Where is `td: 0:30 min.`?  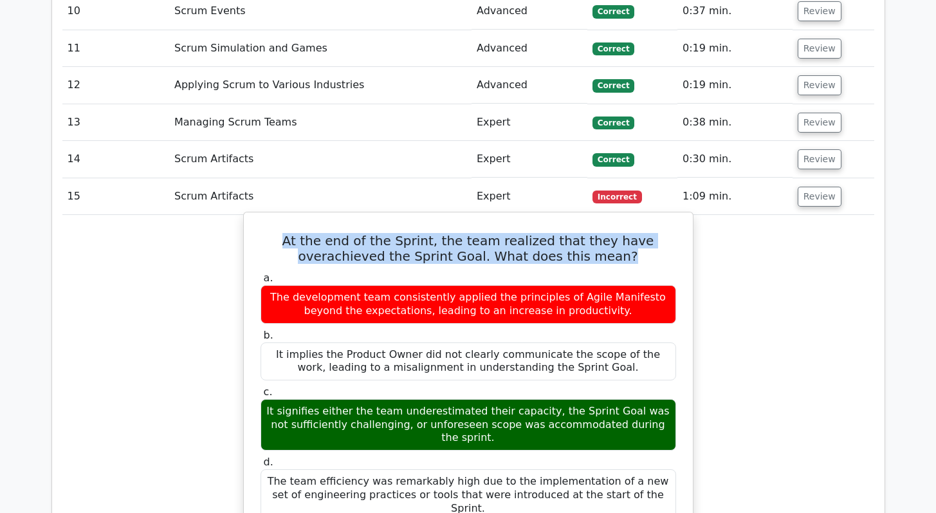
td: 0:30 min. is located at coordinates (735, 159).